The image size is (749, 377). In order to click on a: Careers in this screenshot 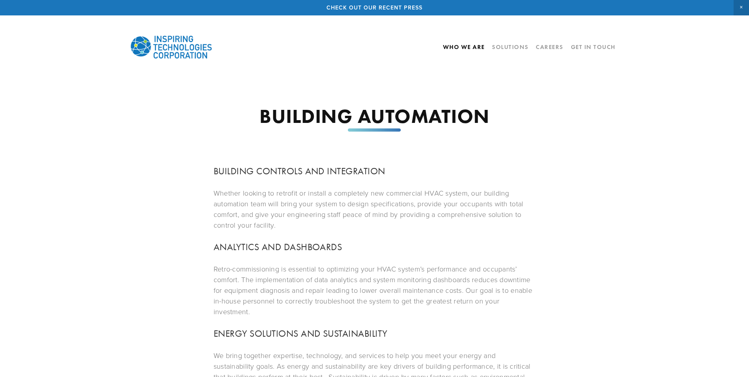, I will do `click(549, 47)`.